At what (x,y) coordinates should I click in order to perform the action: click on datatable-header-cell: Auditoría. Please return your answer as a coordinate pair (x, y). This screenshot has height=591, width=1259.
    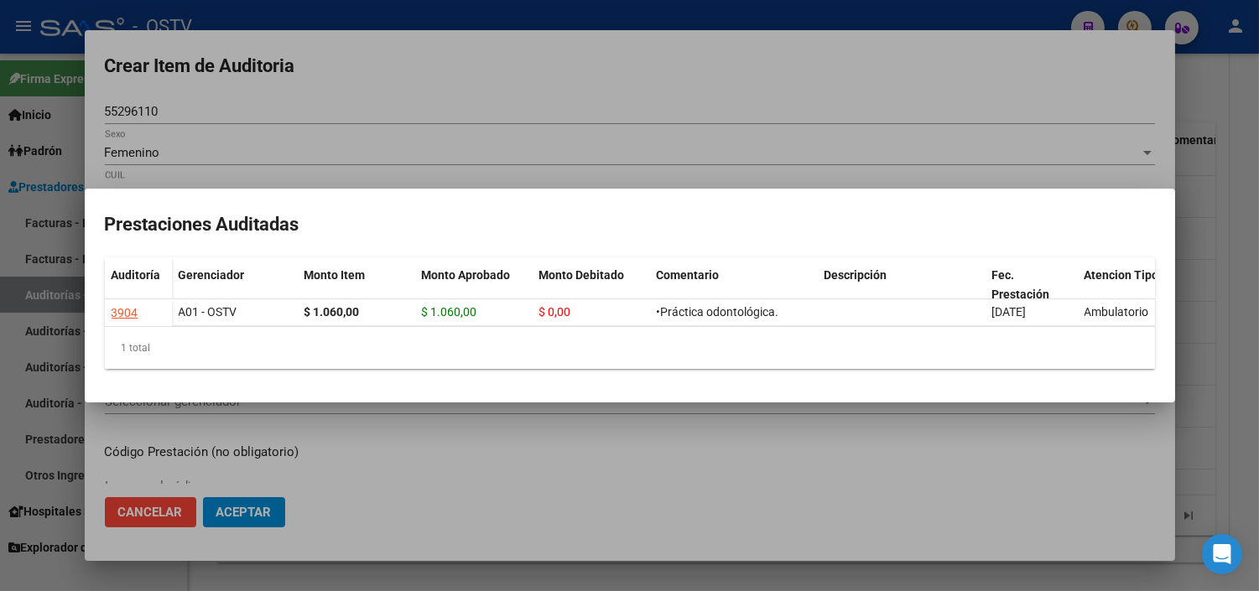
    Looking at the image, I should click on (138, 293).